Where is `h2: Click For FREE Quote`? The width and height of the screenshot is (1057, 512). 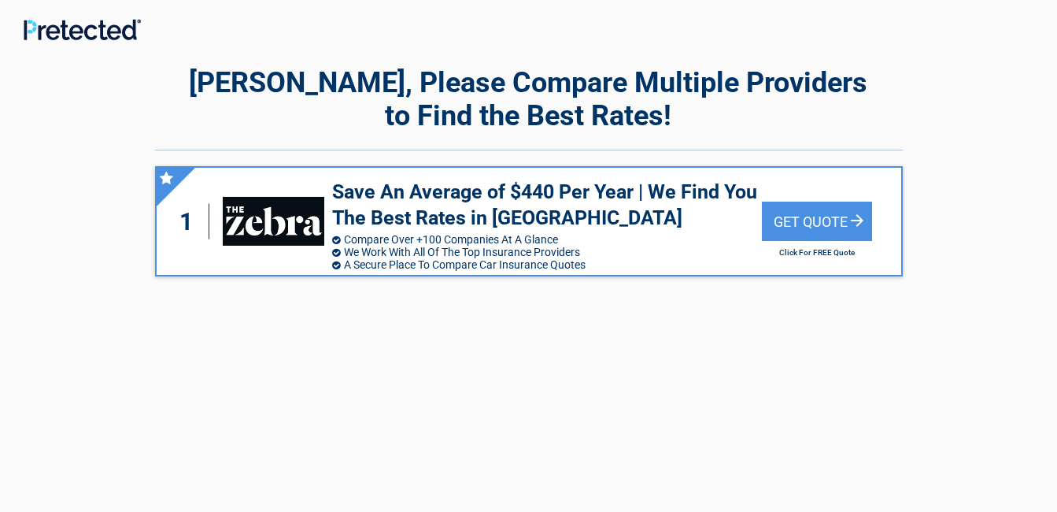
h2: Click For FREE Quote is located at coordinates (817, 252).